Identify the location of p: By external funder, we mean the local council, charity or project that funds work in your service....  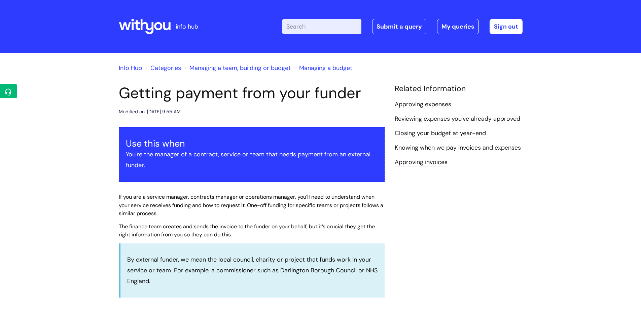
(252, 271).